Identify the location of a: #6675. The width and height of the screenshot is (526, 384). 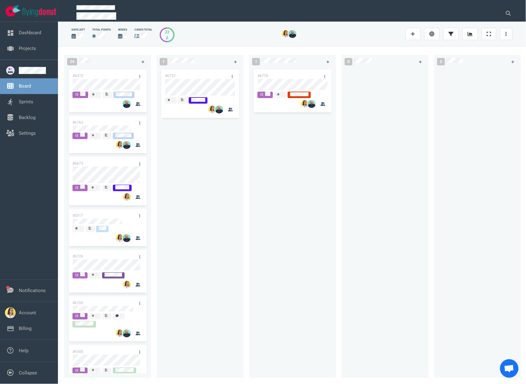
(78, 163).